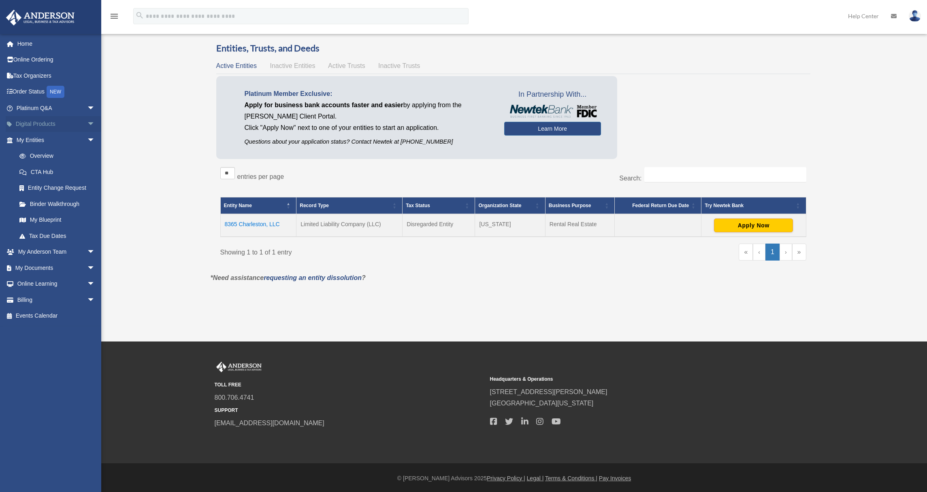 The width and height of the screenshot is (927, 492). What do you see at coordinates (234, 398) in the screenshot?
I see `a: 800.706.4741` at bounding box center [234, 398].